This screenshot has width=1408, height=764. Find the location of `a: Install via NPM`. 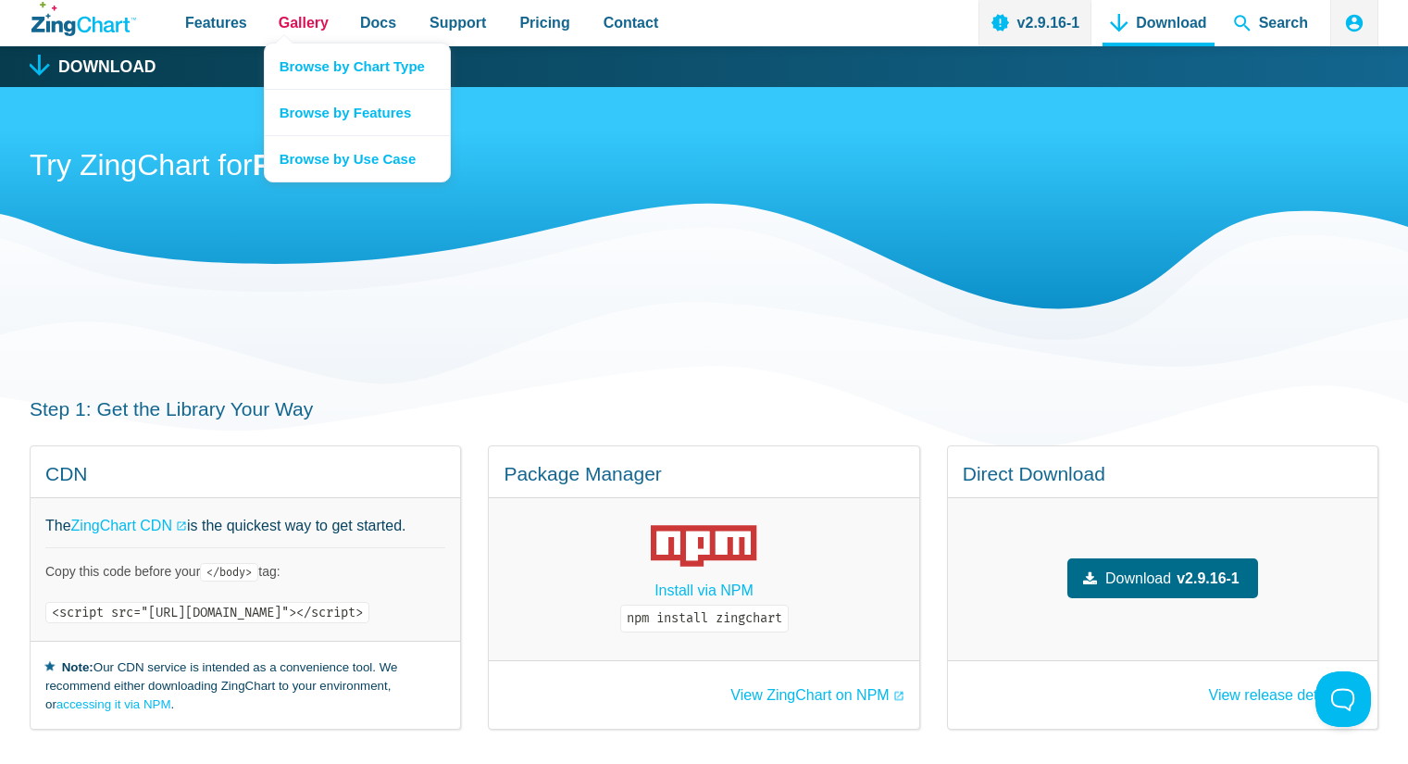

a: Install via NPM is located at coordinates (704, 590).